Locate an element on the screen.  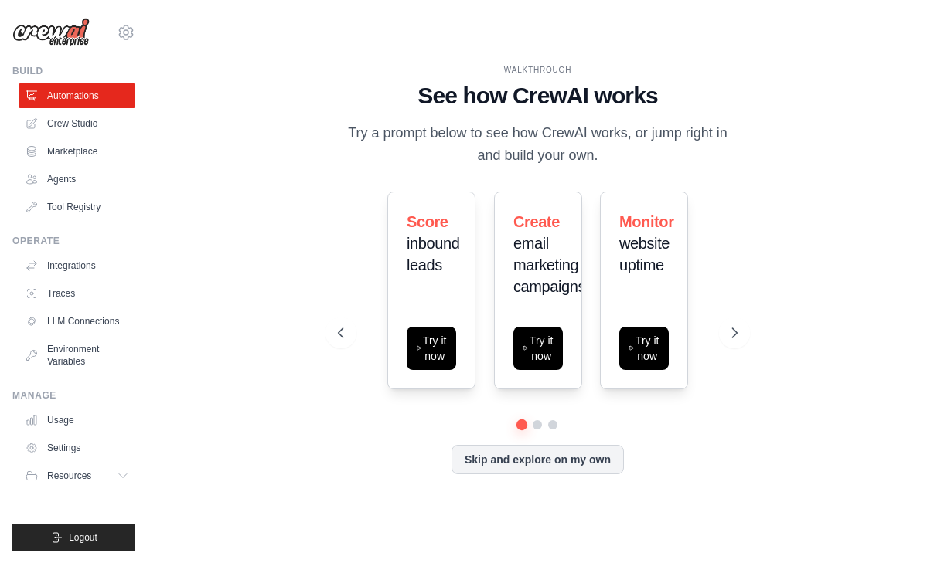
a: Crew Studio is located at coordinates (77, 124).